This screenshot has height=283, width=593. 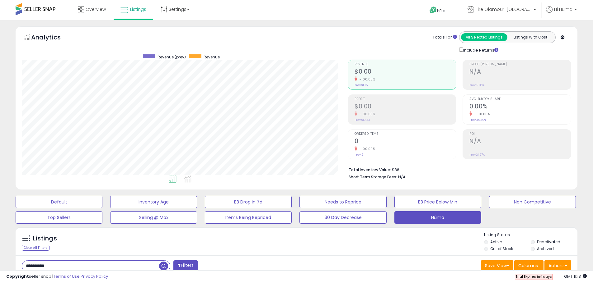 What do you see at coordinates (405, 134) in the screenshot?
I see `span: Ordered Items` at bounding box center [405, 134].